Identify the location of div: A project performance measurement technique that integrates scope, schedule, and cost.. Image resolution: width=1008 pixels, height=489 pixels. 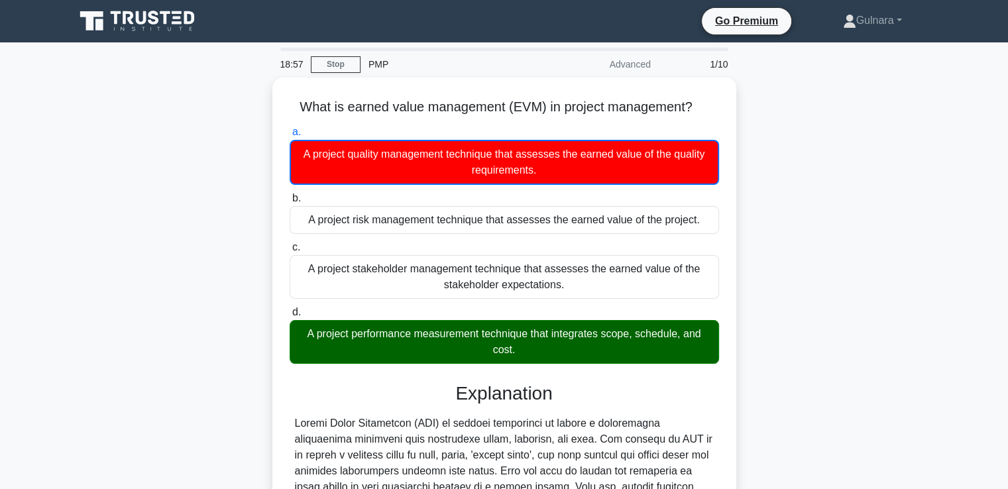
(504, 342).